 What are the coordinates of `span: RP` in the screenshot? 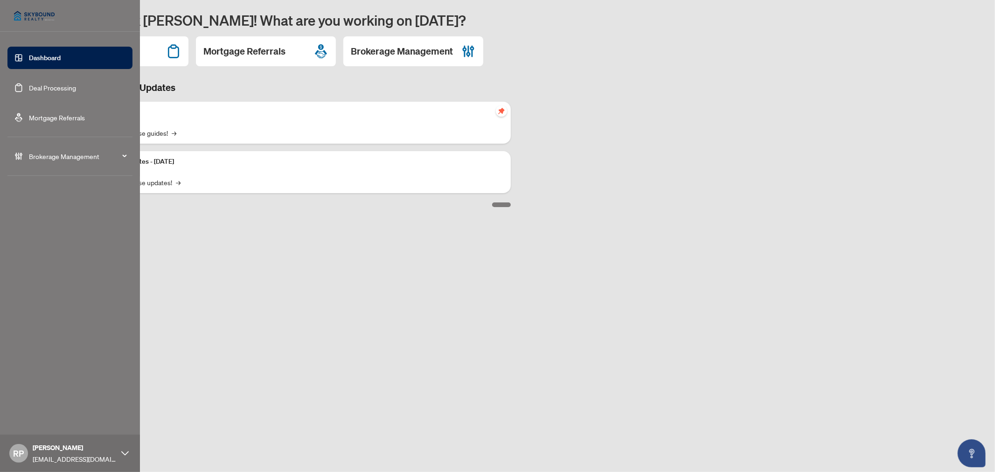 It's located at (19, 454).